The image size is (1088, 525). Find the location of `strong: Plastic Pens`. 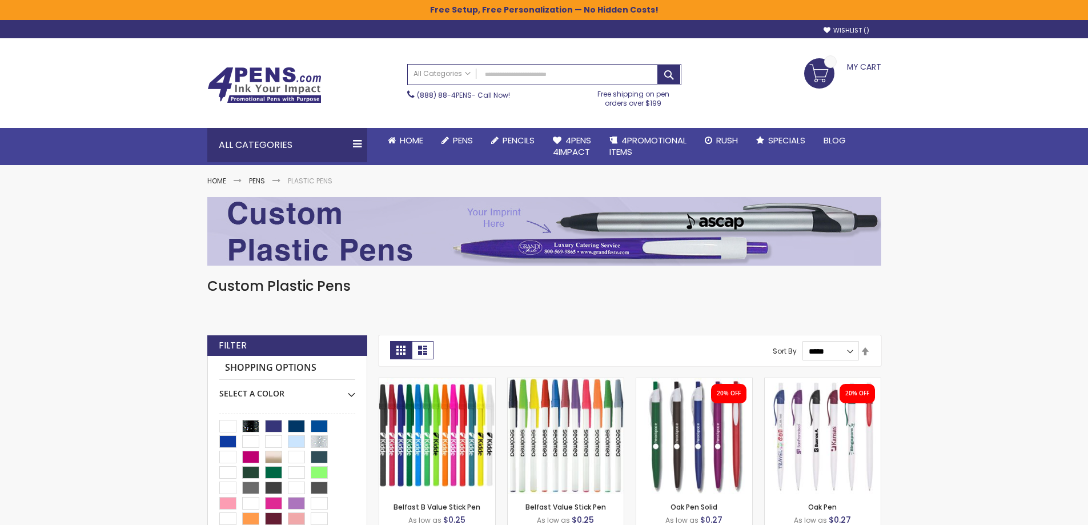

strong: Plastic Pens is located at coordinates (310, 180).